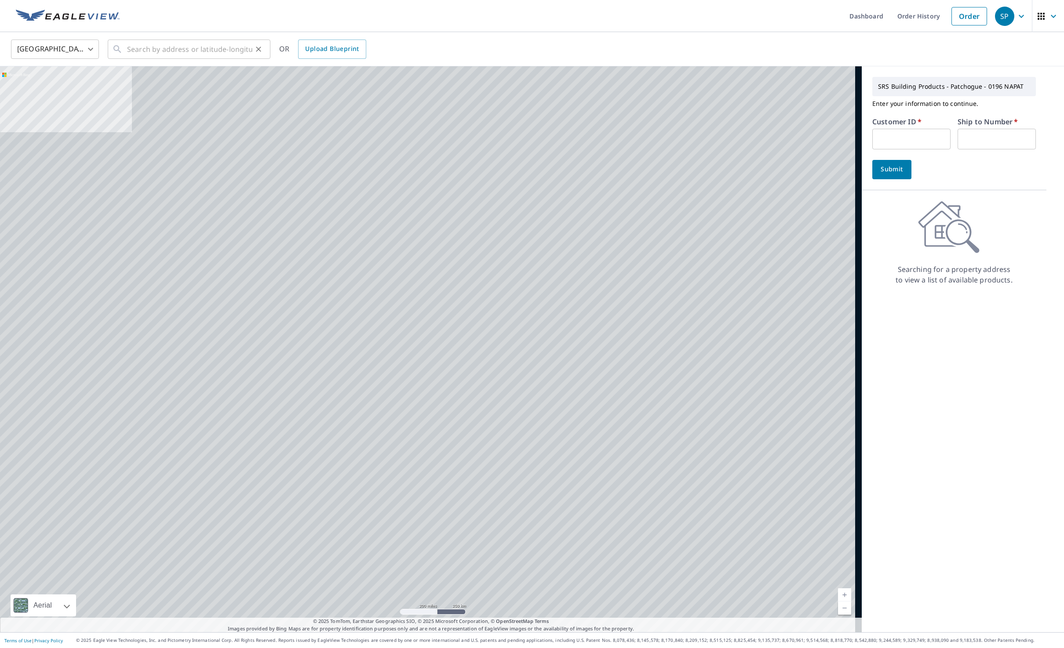 This screenshot has width=1064, height=648. Describe the element at coordinates (332, 49) in the screenshot. I see `span: Upload Blueprint` at that location.